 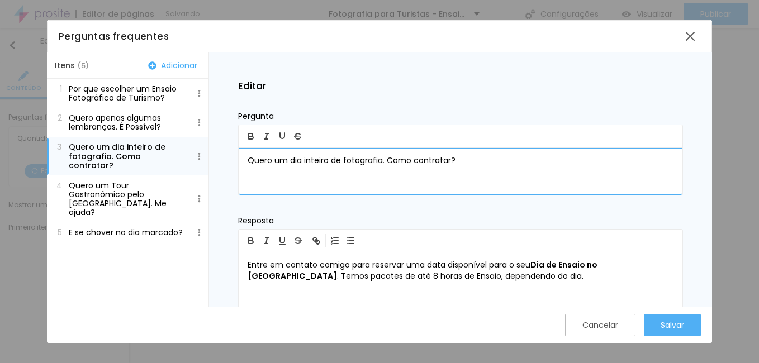 What do you see at coordinates (173, 65) in the screenshot?
I see `button: Adicionar` at bounding box center [173, 65].